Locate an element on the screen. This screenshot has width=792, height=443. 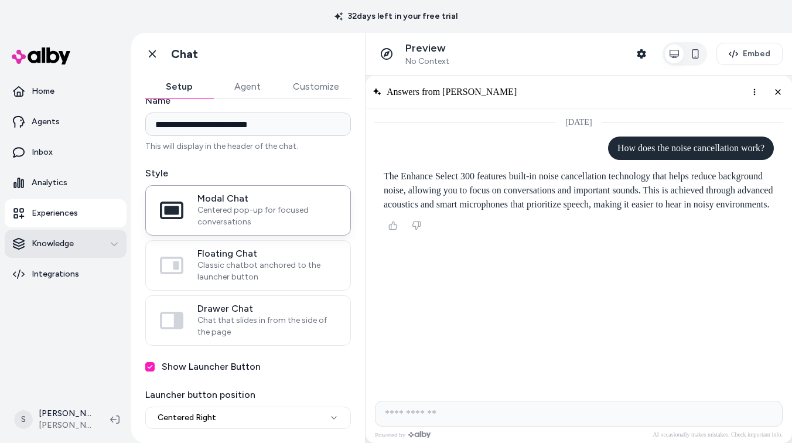
span: Chat that slides in from the side of the page is located at coordinates (266, 326).